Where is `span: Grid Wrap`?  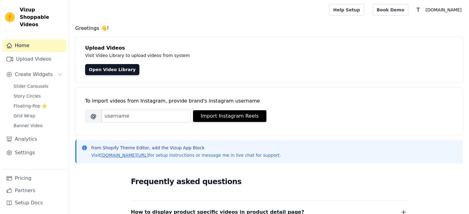
span: Grid Wrap is located at coordinates (24, 116).